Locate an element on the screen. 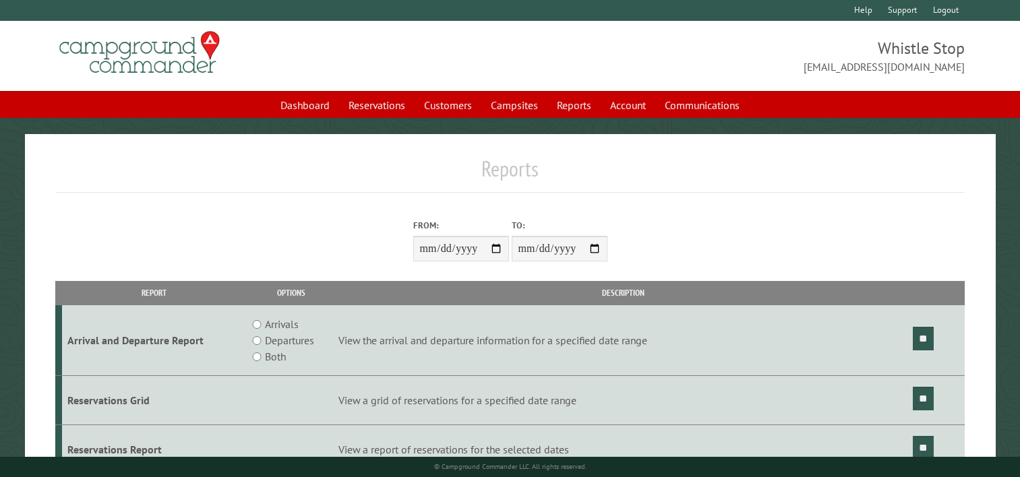 The height and width of the screenshot is (477, 1020). td: View a grid of reservations for a specified date range is located at coordinates (624, 401).